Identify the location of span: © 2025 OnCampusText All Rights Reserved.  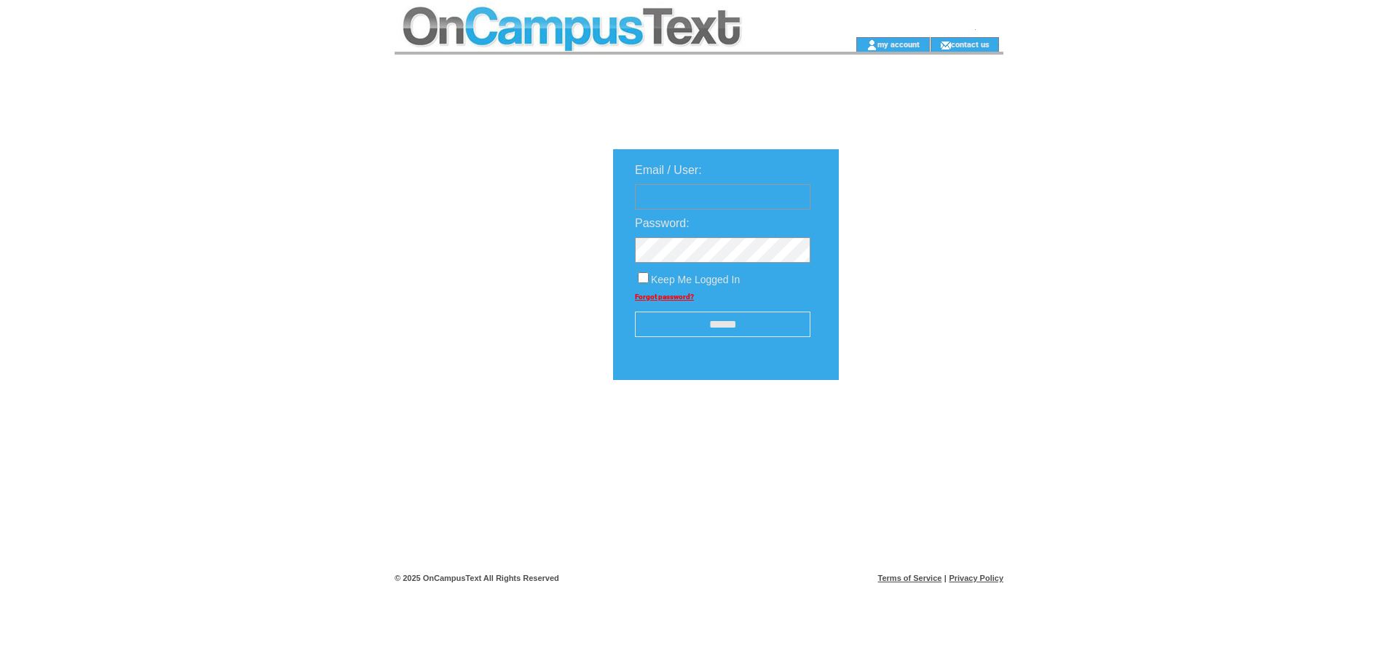
(477, 578).